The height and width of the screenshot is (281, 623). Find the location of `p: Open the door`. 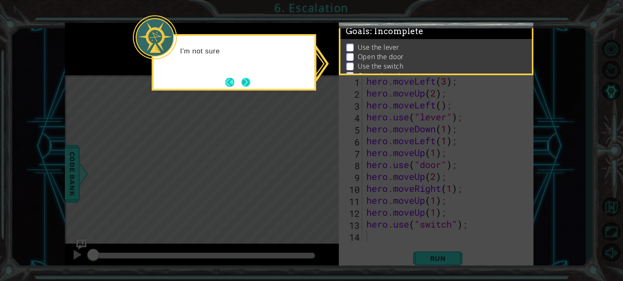

p: Open the door is located at coordinates (381, 57).